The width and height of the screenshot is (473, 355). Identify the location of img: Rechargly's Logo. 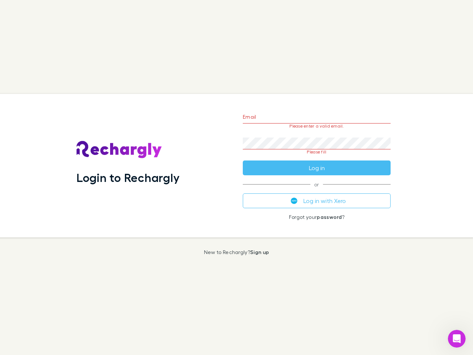
(119, 150).